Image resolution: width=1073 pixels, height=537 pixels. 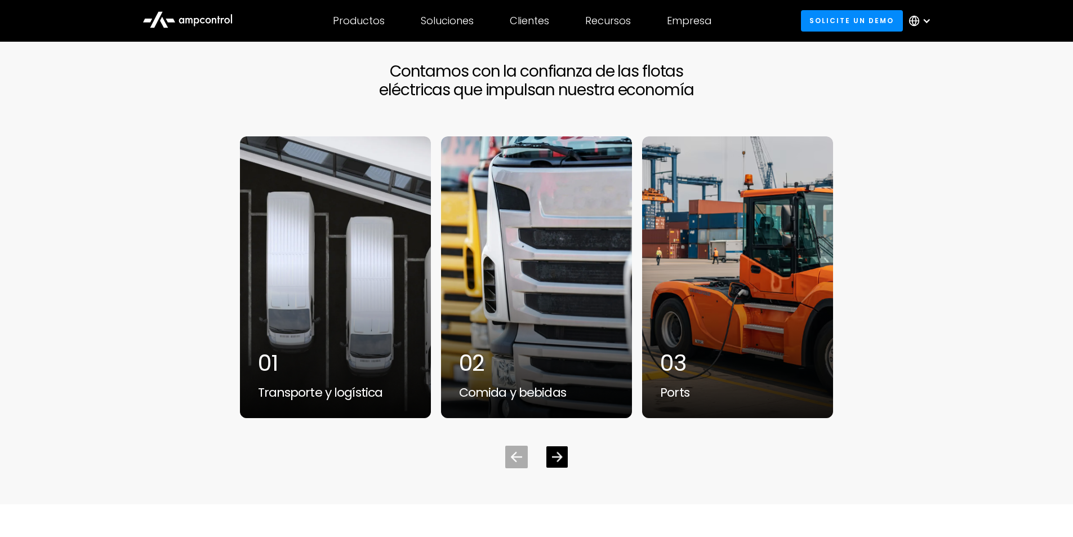 I want to click on div: 1 / 7, so click(x=335, y=277).